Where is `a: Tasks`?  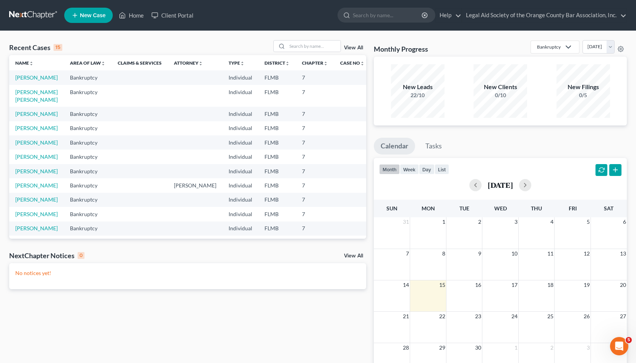
a: Tasks is located at coordinates (434, 146).